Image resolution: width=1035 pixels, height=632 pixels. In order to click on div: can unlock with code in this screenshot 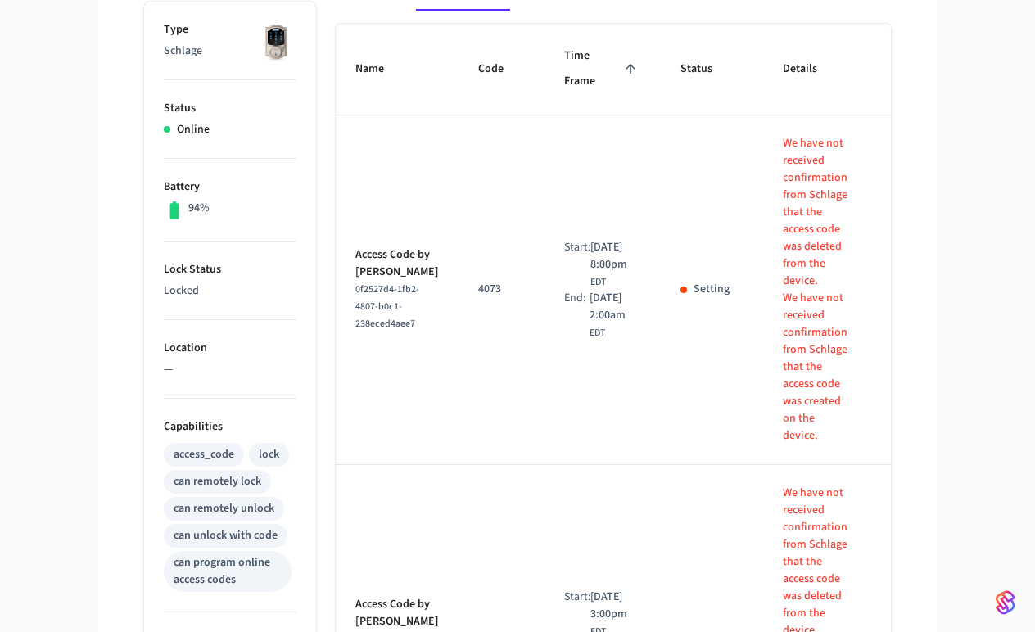, I will do `click(225, 536)`.